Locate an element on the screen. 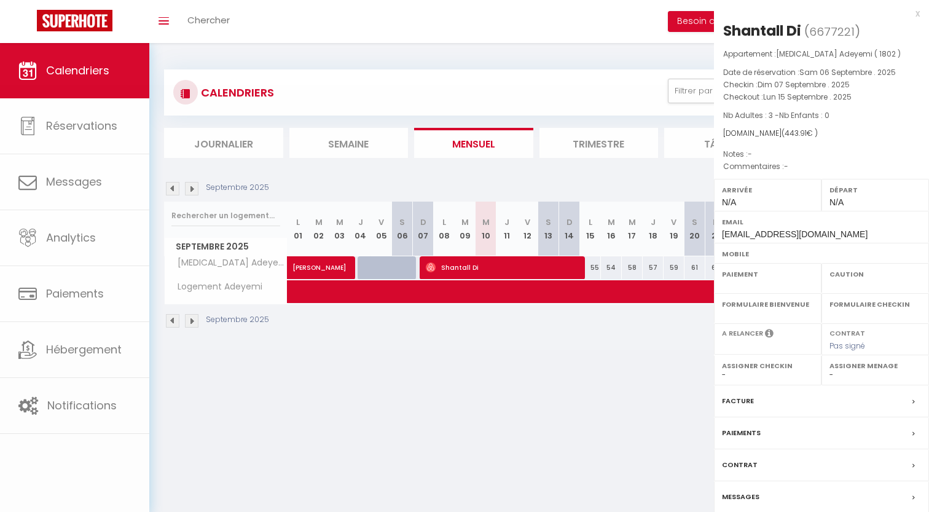 The image size is (929, 512). label: A relancer is located at coordinates (742, 333).